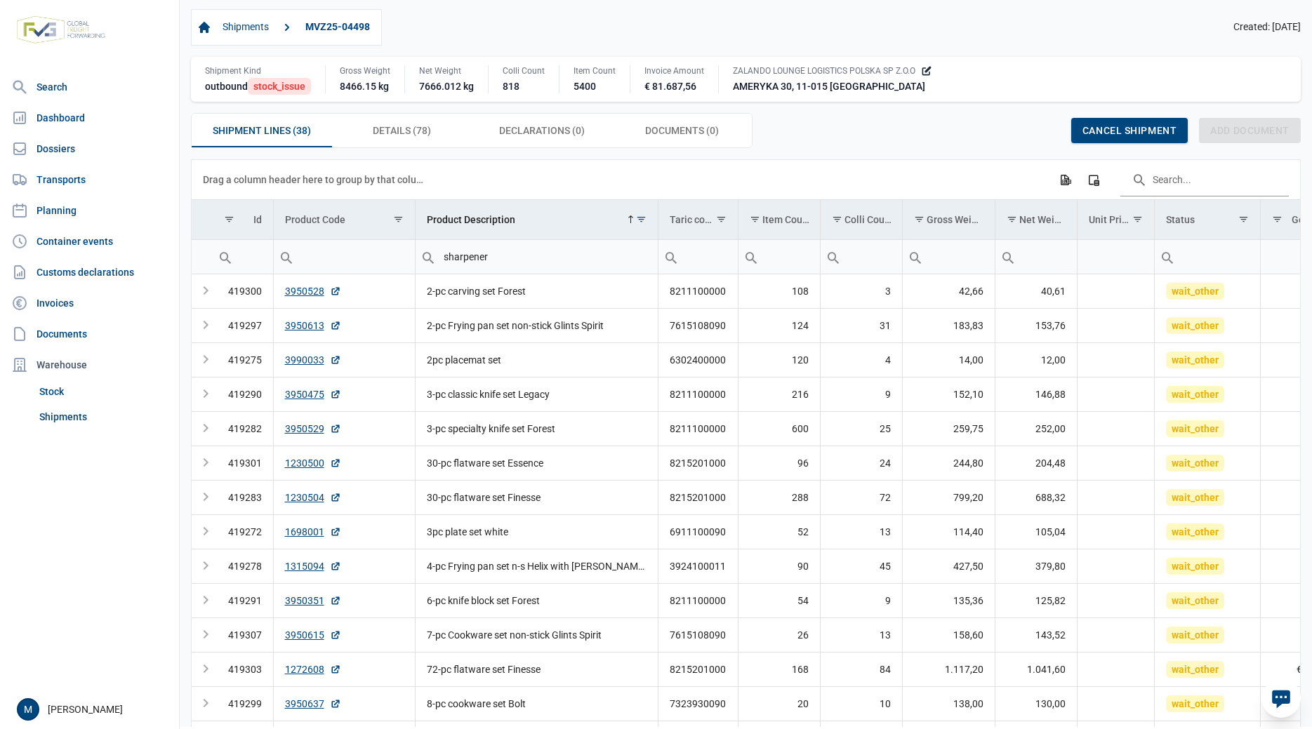 The width and height of the screenshot is (1312, 729). What do you see at coordinates (1011, 219) in the screenshot?
I see `span: Show filter options for column 'Net Weight'` at bounding box center [1011, 219].